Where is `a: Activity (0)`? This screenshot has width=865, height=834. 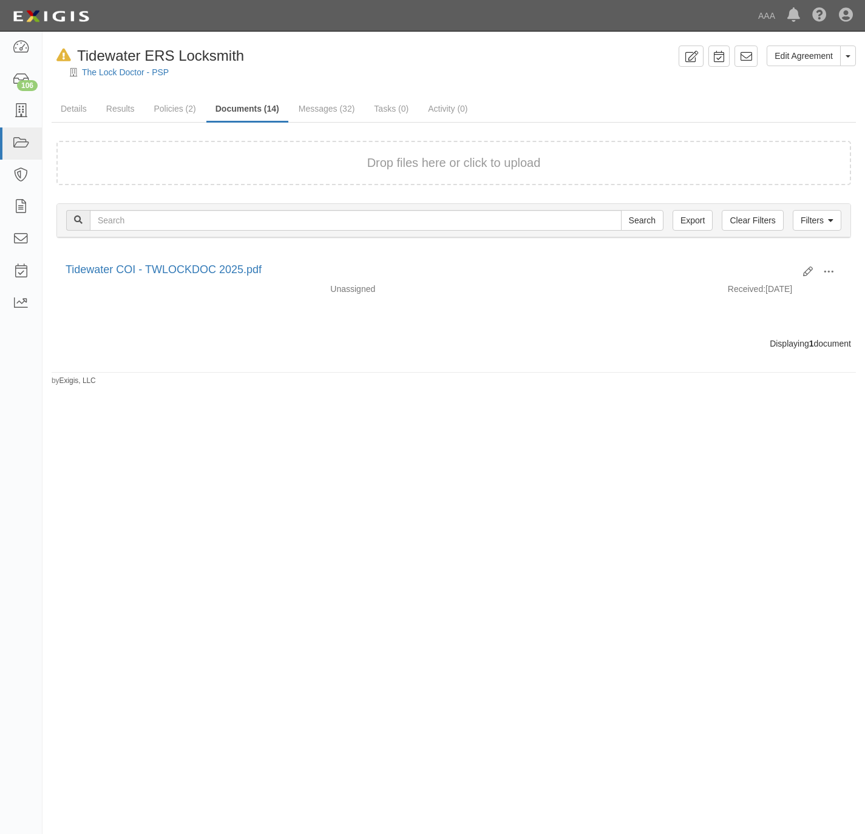 a: Activity (0) is located at coordinates (448, 109).